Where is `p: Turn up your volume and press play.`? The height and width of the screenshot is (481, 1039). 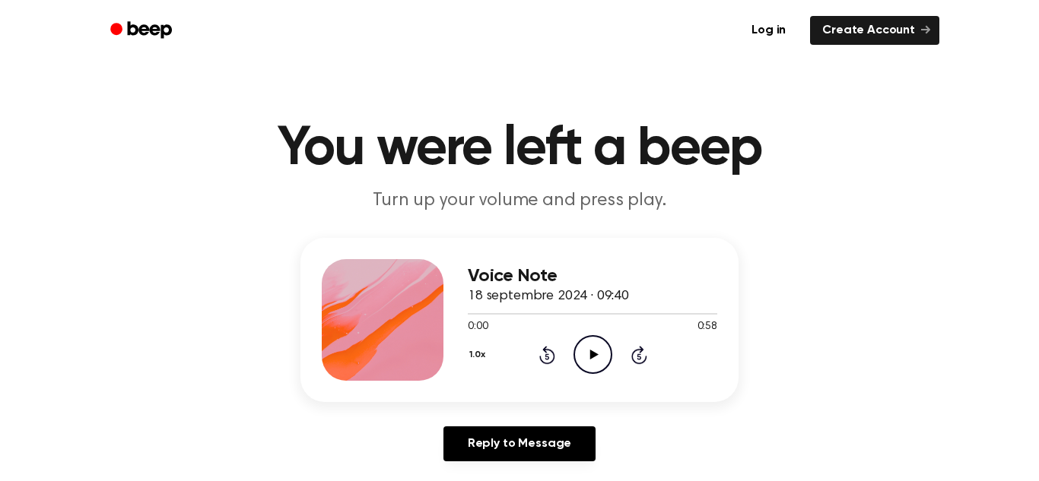
p: Turn up your volume and press play. is located at coordinates (520, 201).